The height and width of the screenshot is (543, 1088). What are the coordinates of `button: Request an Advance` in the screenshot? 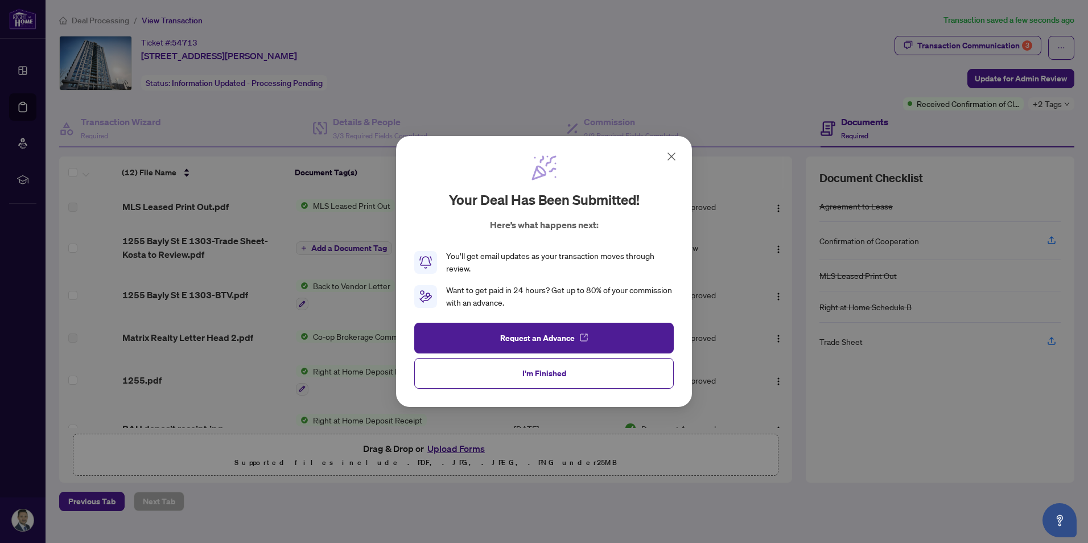 It's located at (544, 338).